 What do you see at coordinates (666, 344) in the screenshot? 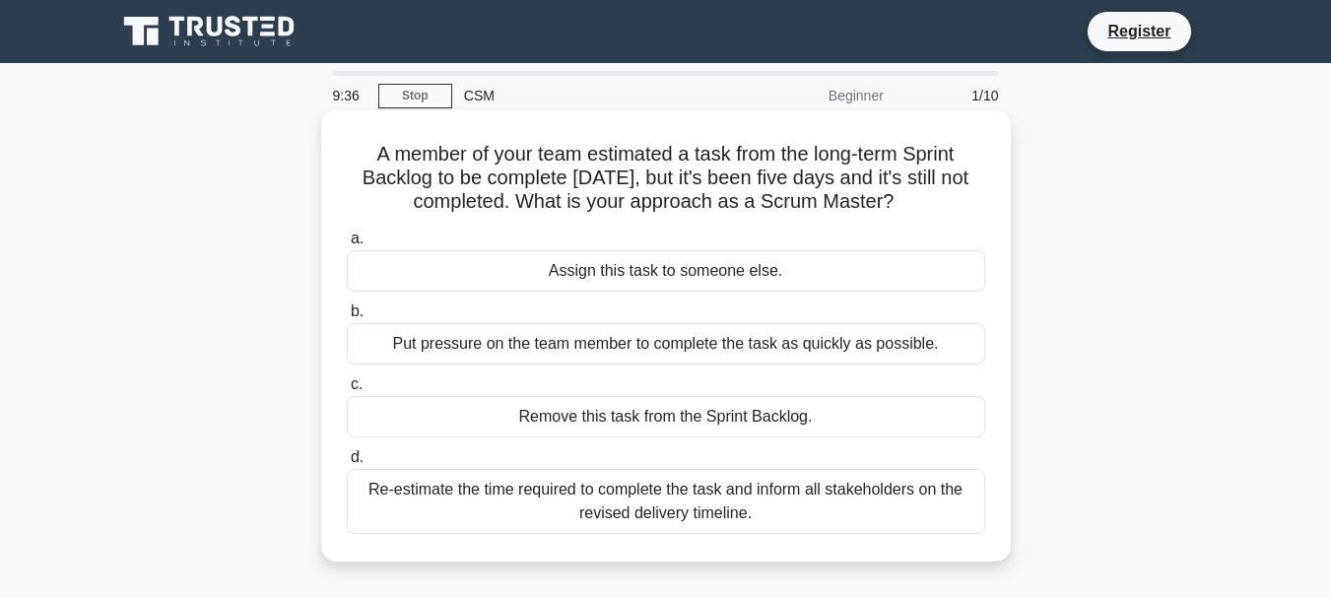
I see `div: Put pressure on the team member to complete the task as quickly as possible.` at bounding box center [666, 344].